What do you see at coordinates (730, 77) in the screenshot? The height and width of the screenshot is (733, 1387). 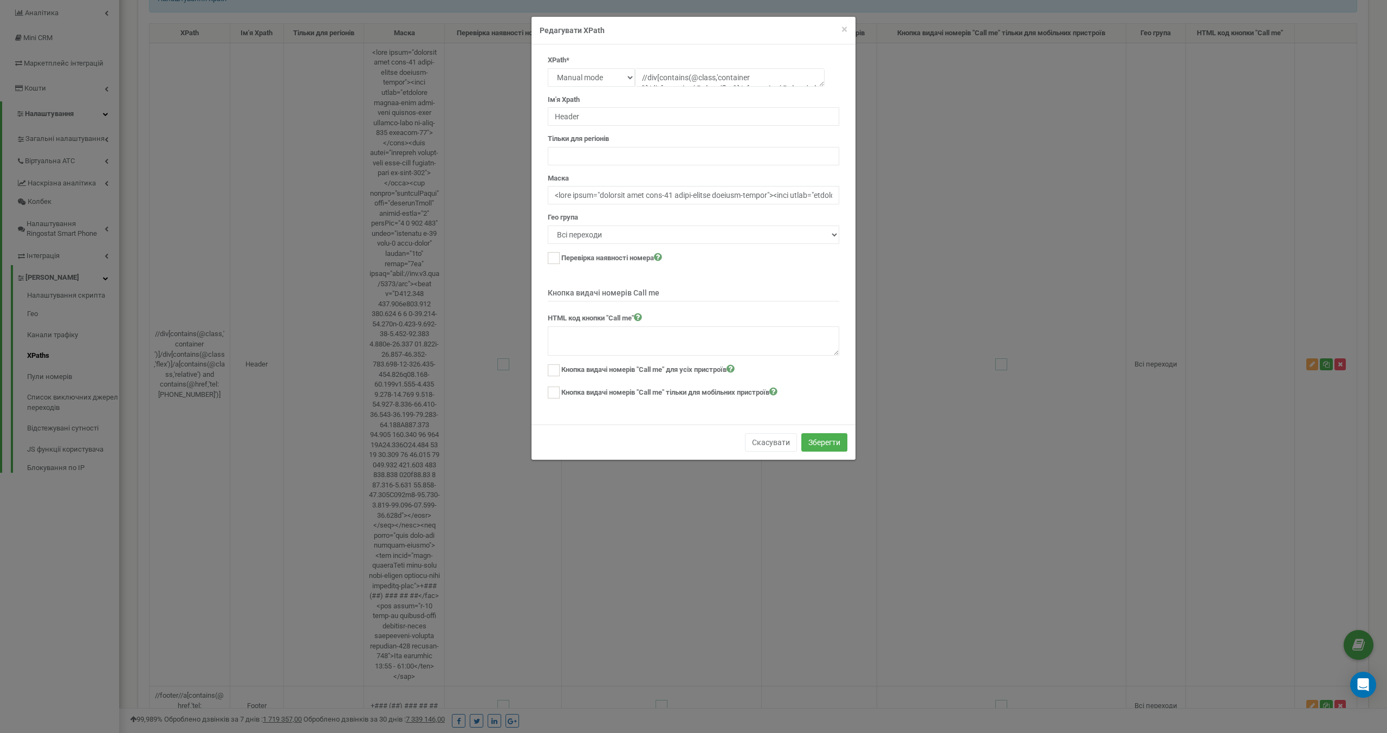 I see `textarea: //div[contains(@class,'container ')]/div[contains(@class,'flex')]/a[contains(@class,'relative') a...` at bounding box center [730, 77].